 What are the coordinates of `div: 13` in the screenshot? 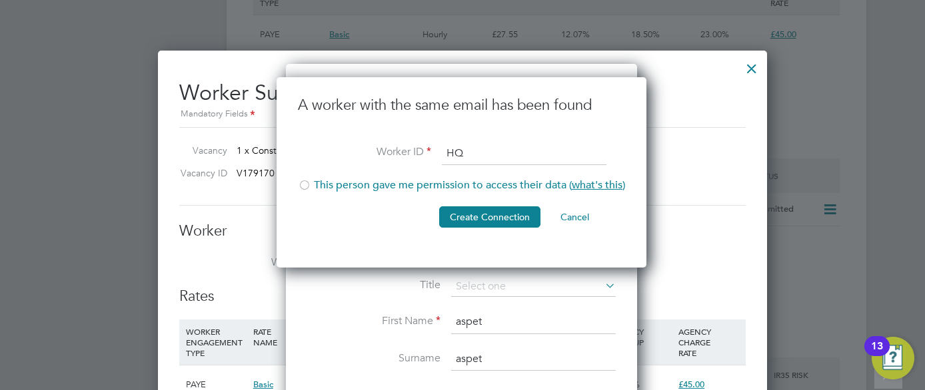 It's located at (877, 355).